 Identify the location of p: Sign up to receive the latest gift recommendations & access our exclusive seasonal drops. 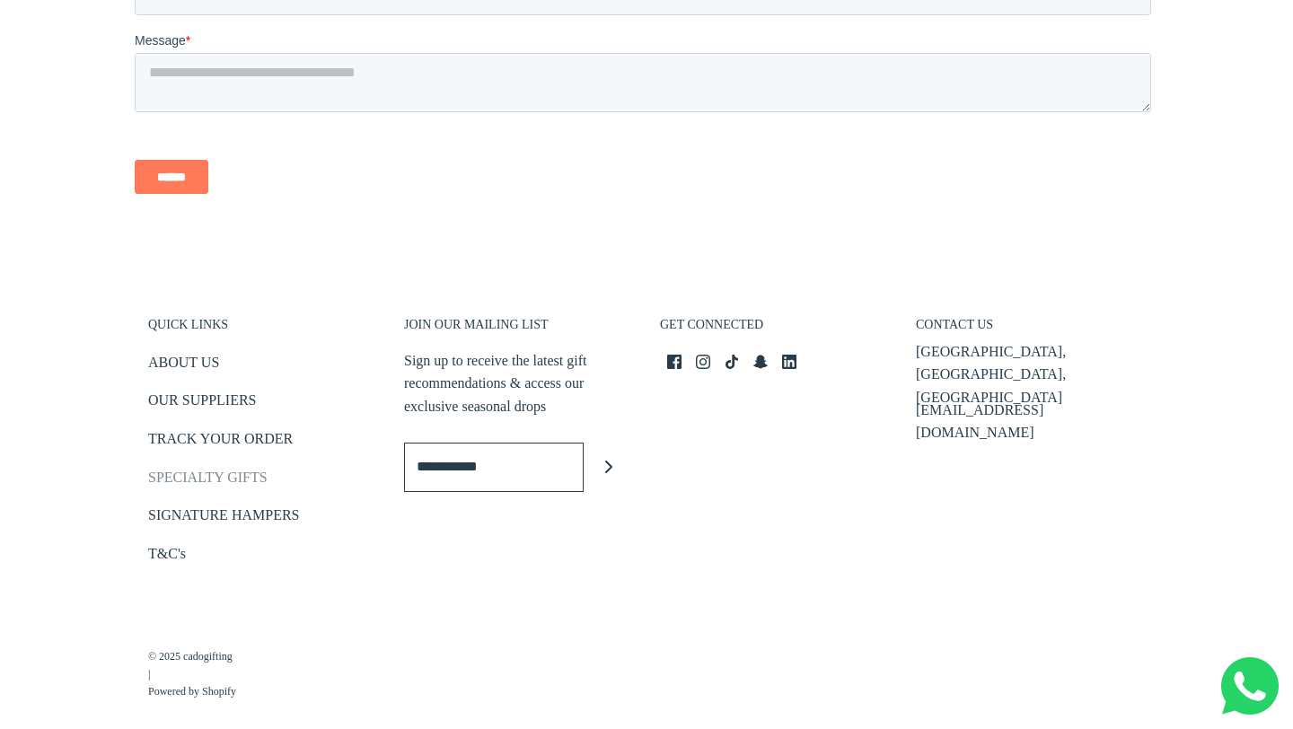
(518, 383).